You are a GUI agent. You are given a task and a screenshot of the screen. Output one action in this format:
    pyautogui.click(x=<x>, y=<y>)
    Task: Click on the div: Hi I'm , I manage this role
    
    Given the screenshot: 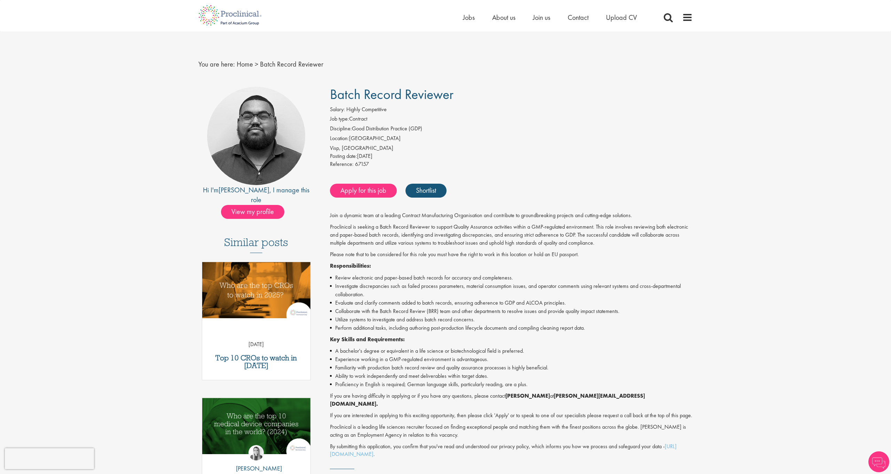 What is the action you would take?
    pyautogui.click(x=256, y=195)
    